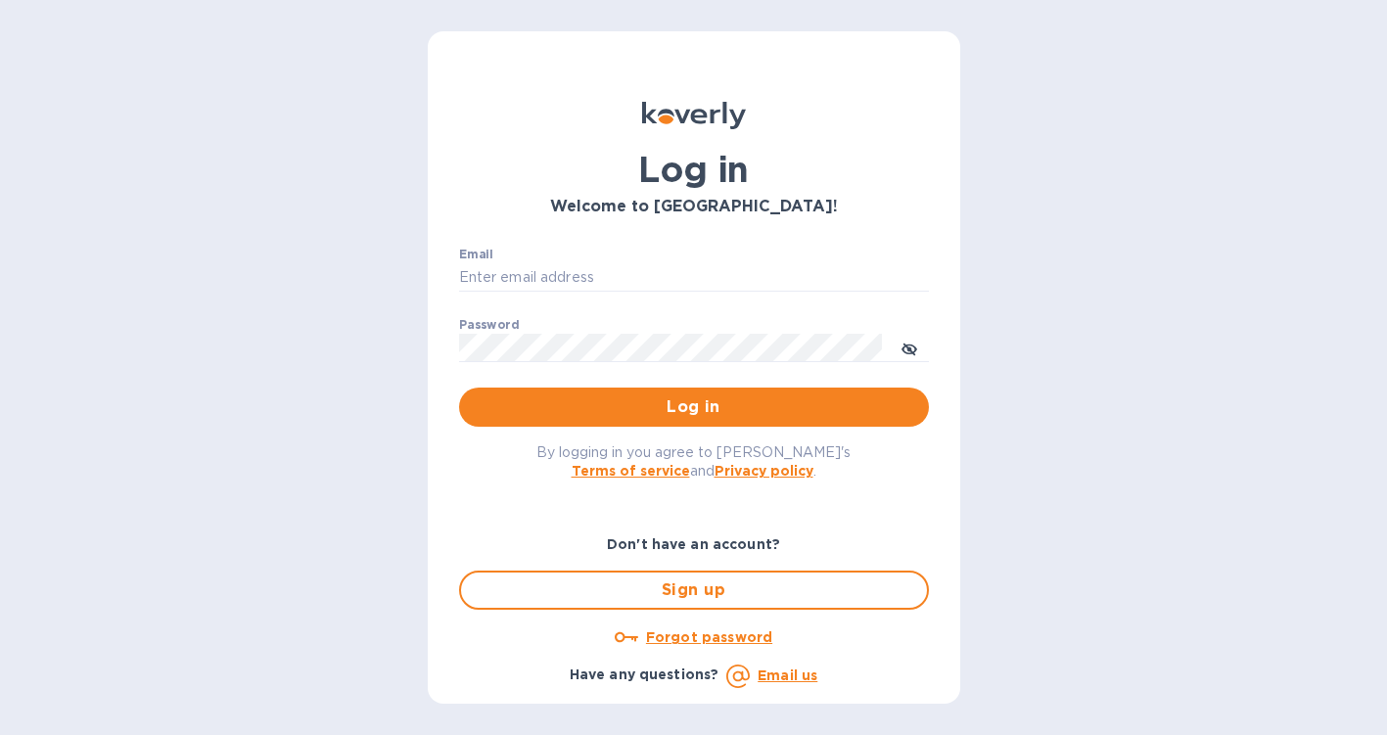 This screenshot has width=1387, height=735. What do you see at coordinates (694, 116) in the screenshot?
I see `img: Koverly` at bounding box center [694, 116].